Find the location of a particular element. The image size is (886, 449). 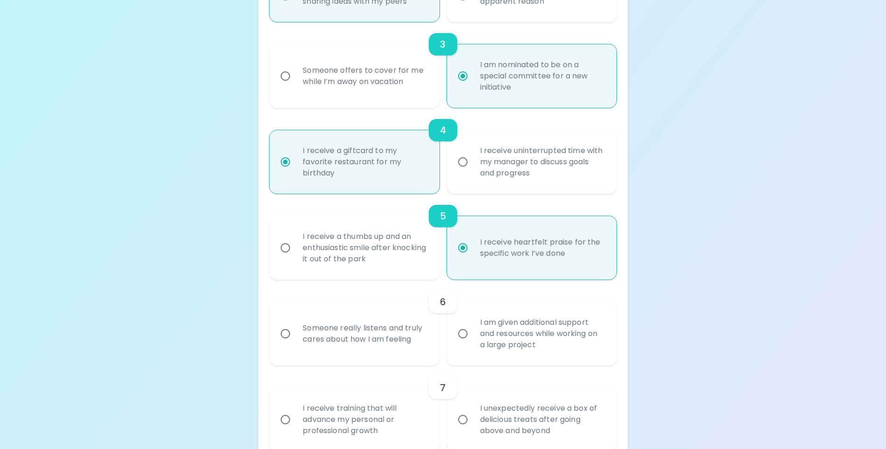

h6: 7 is located at coordinates (443, 388).